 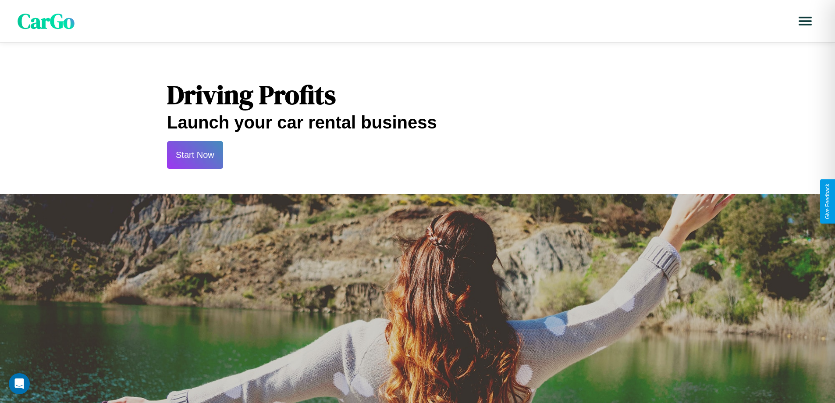 I want to click on h1: Driving Profits, so click(x=417, y=95).